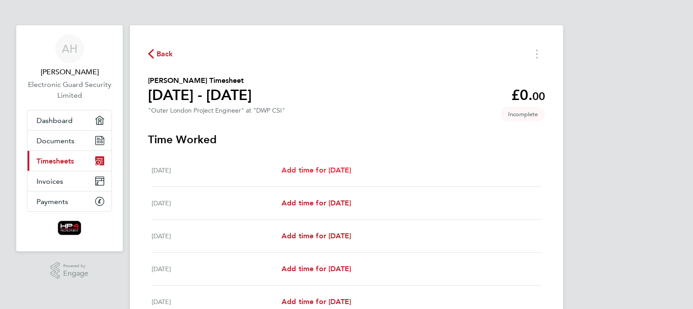 The height and width of the screenshot is (309, 693). I want to click on button: Timesheets Menu, so click(537, 54).